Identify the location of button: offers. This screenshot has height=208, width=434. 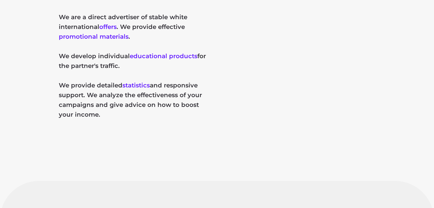
(108, 27).